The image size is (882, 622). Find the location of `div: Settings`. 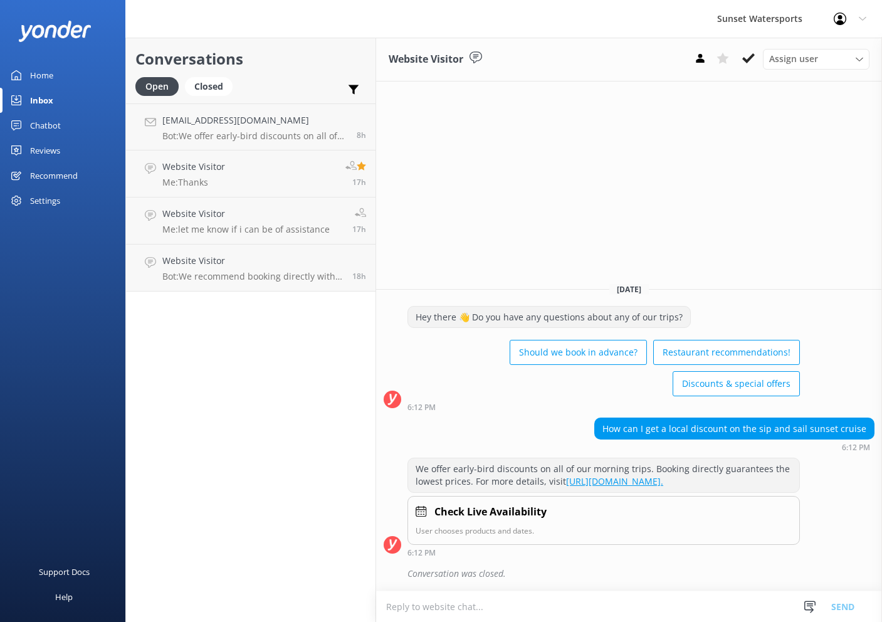

div: Settings is located at coordinates (45, 200).